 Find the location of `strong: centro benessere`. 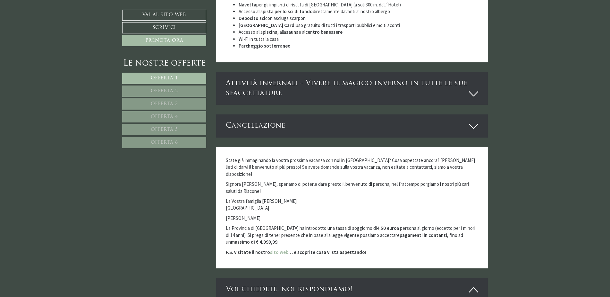

strong: centro benessere is located at coordinates (324, 32).